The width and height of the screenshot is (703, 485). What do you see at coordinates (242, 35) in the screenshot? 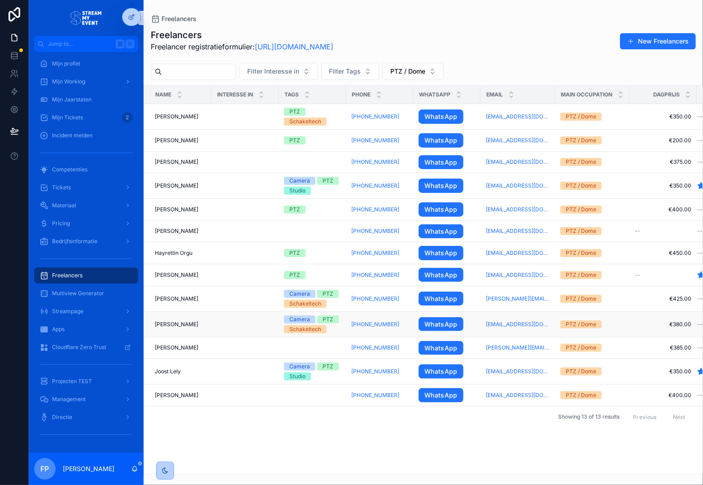
I see `h1: Freelancers` at bounding box center [242, 35].